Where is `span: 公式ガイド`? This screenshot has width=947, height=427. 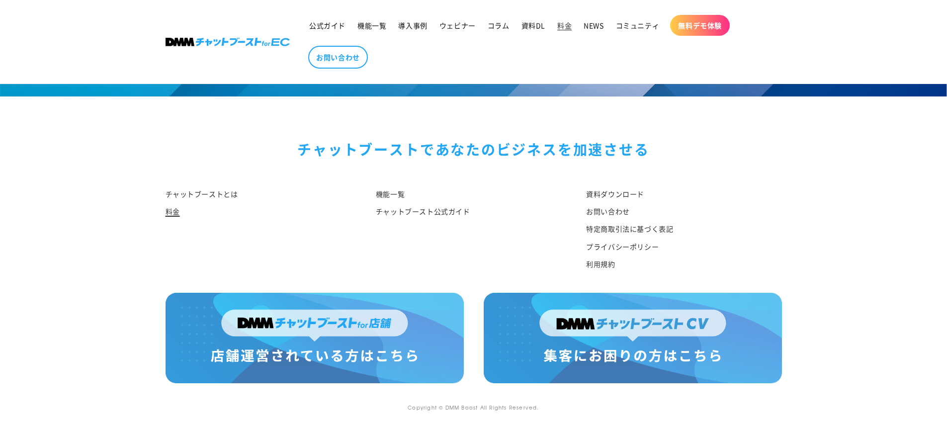
span: 公式ガイド is located at coordinates (327, 25).